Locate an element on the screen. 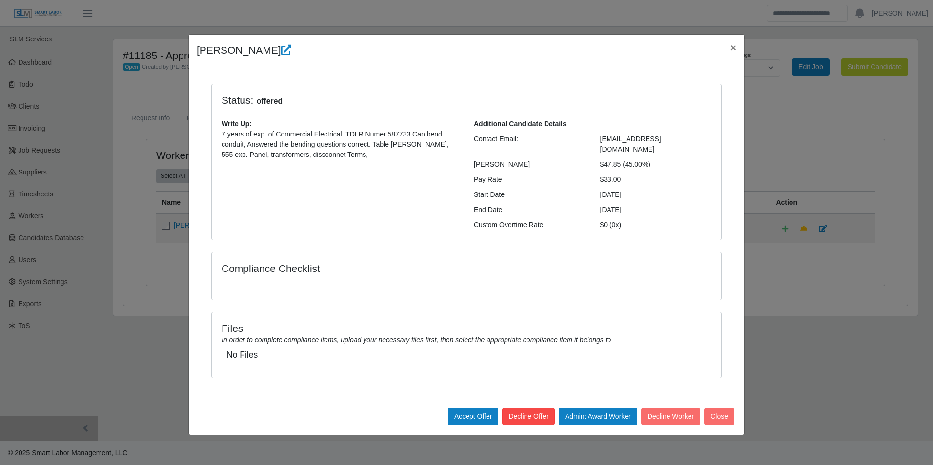  div: Pay Rate is located at coordinates (529, 179).